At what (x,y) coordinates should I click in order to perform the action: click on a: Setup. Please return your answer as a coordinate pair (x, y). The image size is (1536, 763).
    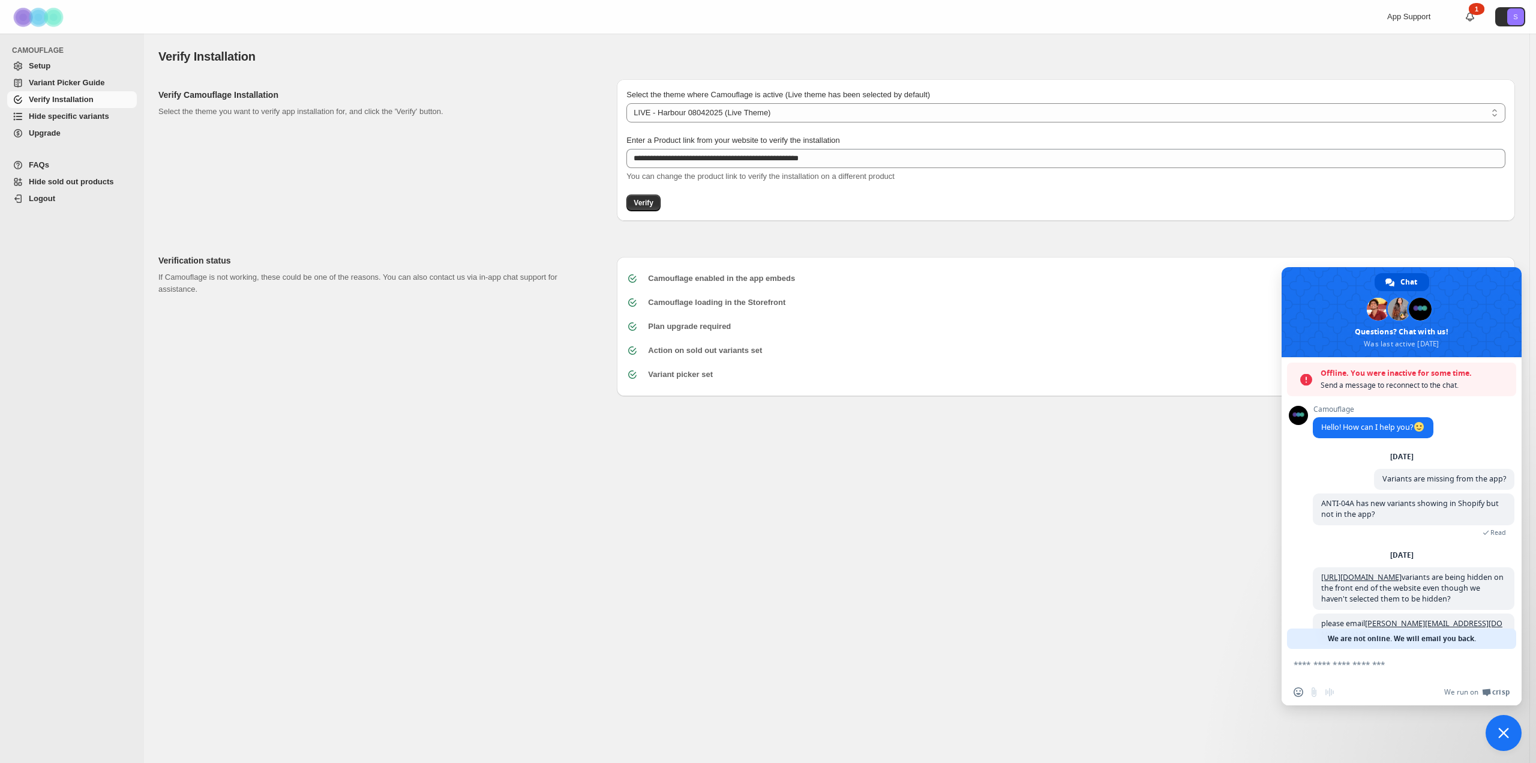
    Looking at the image, I should click on (72, 66).